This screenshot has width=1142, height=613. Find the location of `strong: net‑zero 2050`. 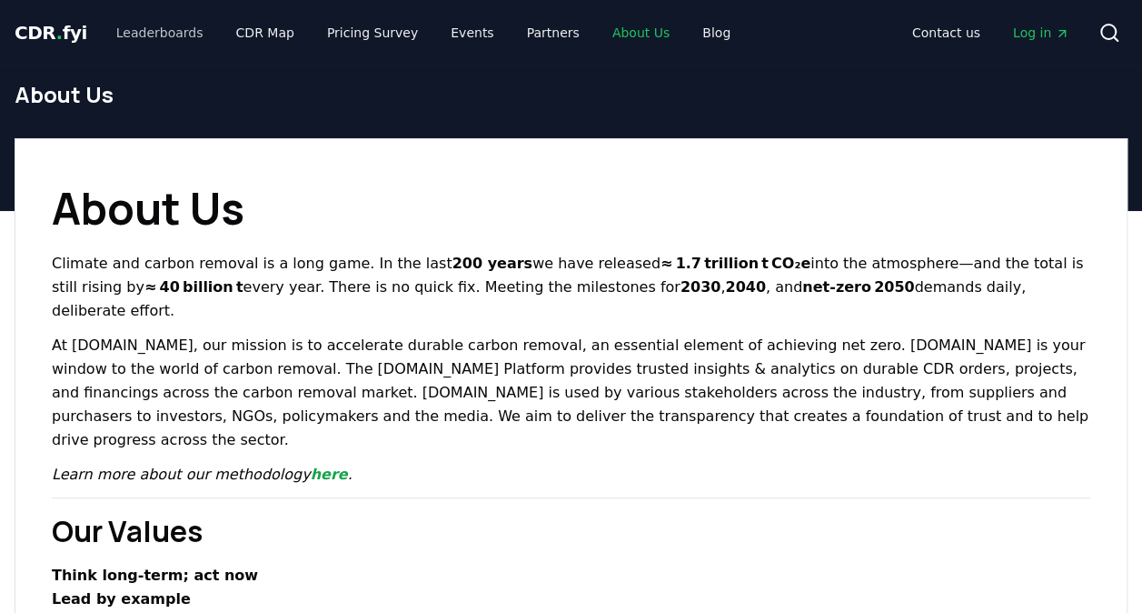

strong: net‑zero 2050 is located at coordinates (858, 286).